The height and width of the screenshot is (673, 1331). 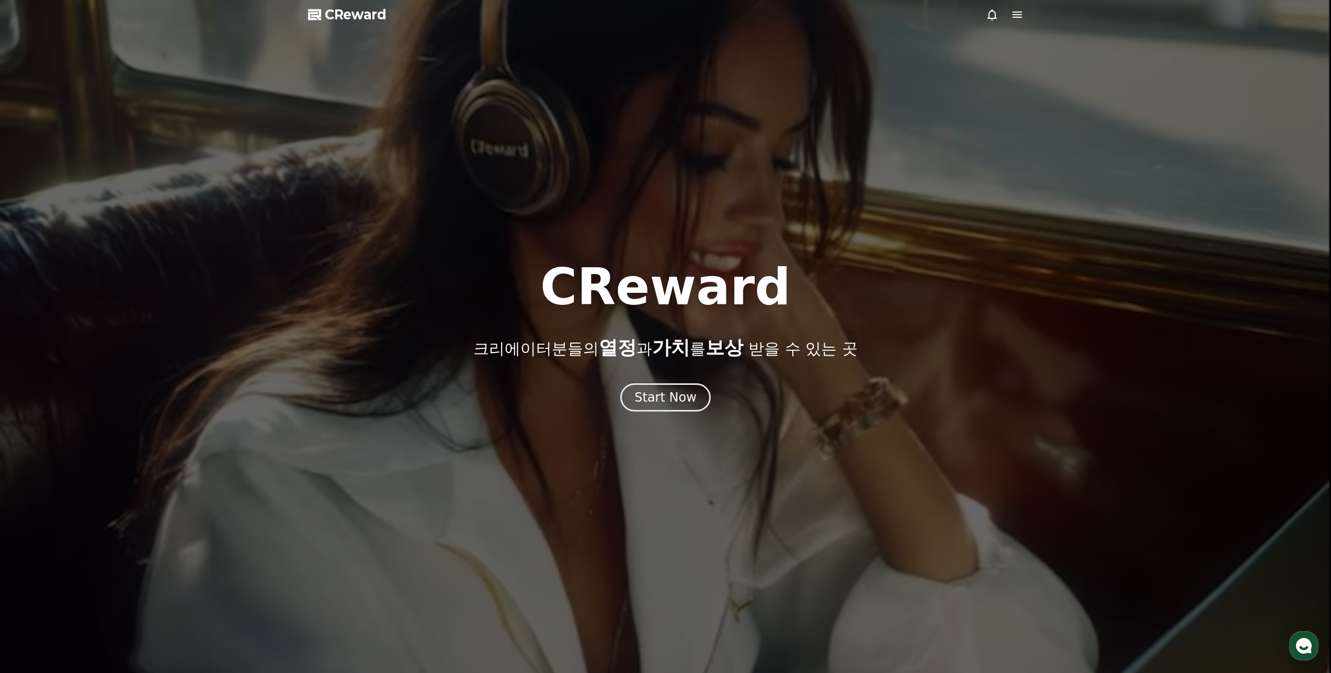 I want to click on span: CReward, so click(x=356, y=15).